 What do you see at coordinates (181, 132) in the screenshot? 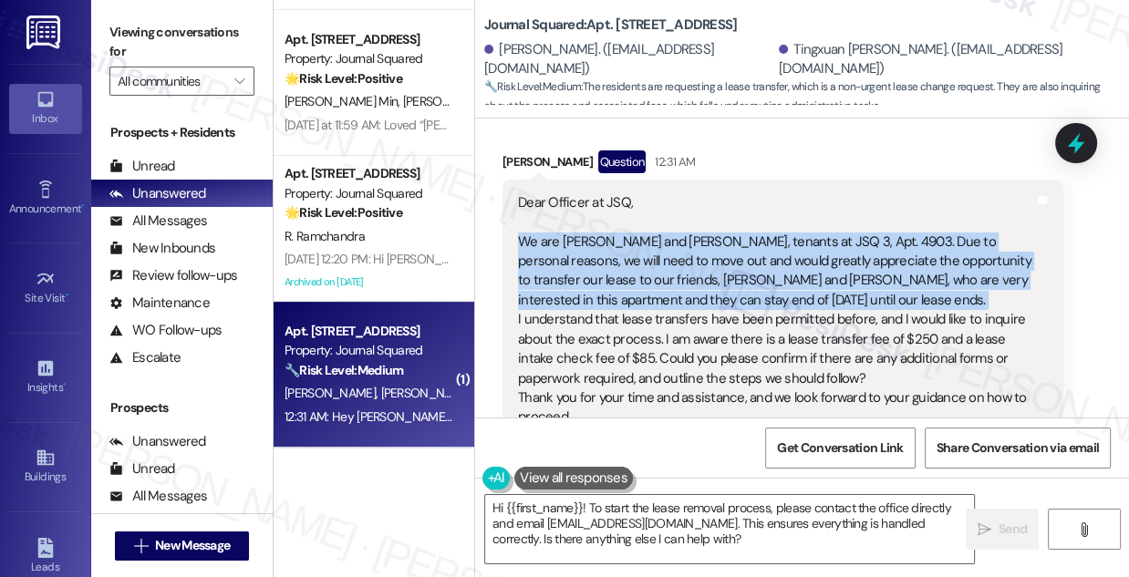
I see `div: Prospects + Residents` at bounding box center [181, 132].